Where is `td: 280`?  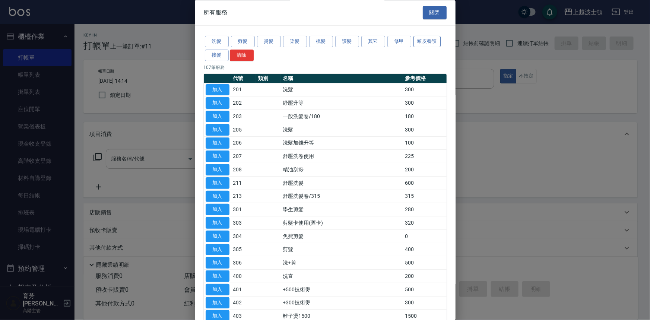 td: 280 is located at coordinates (424, 210).